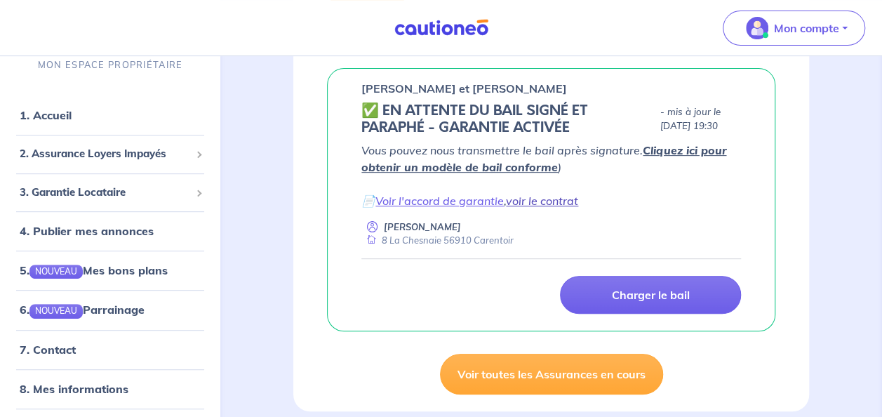 This screenshot has height=417, width=882. I want to click on div: 2. Assurance Loyers Impayés, so click(110, 154).